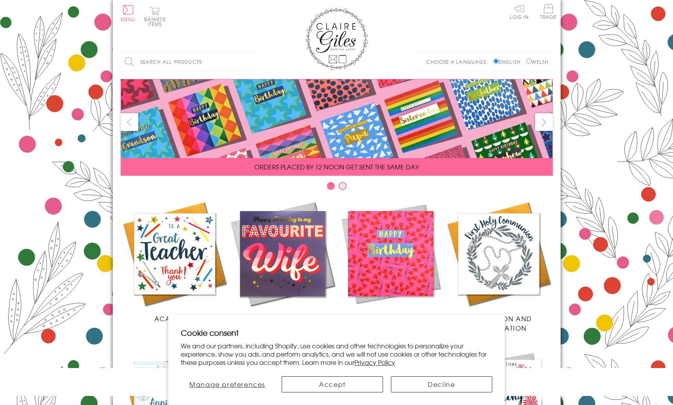 The width and height of the screenshot is (673, 405). I want to click on p: We and our partners, including Shopify, use cookies and other technologies to personalize your ex..., so click(336, 353).